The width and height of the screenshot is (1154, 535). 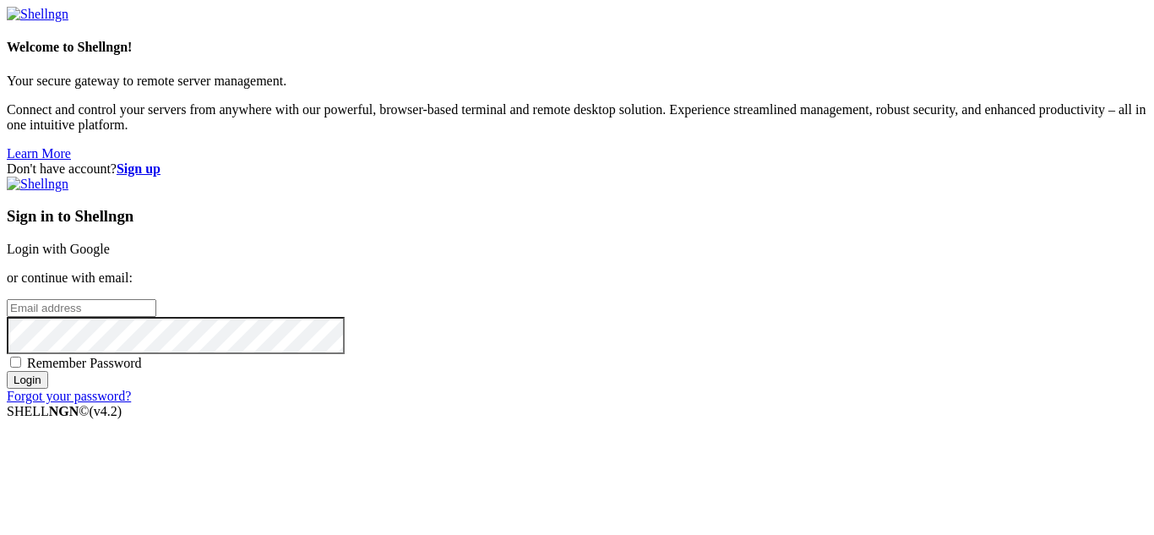 What do you see at coordinates (58, 248) in the screenshot?
I see `a: Login with Google` at bounding box center [58, 248].